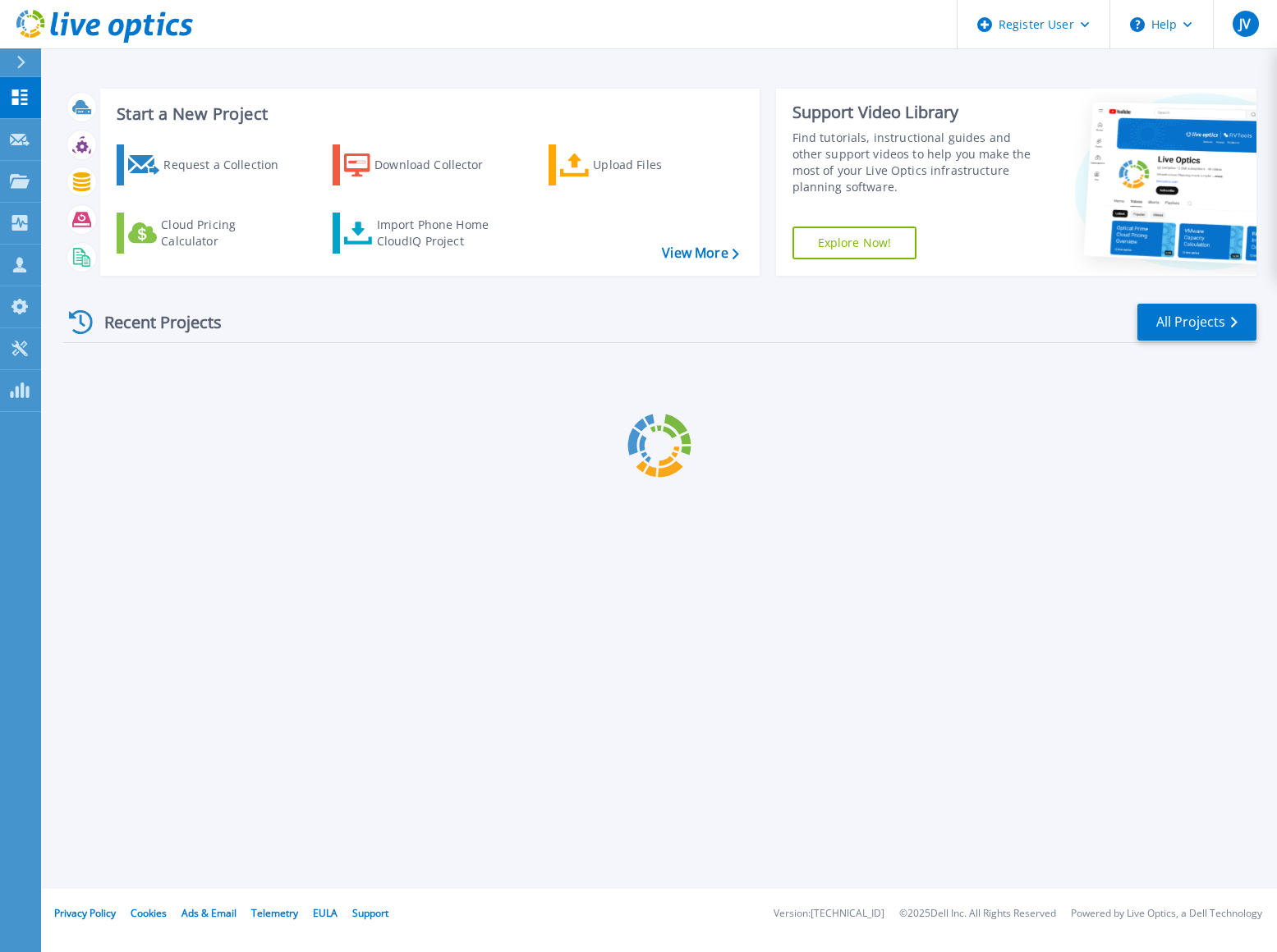 Image resolution: width=1277 pixels, height=952 pixels. I want to click on div: Request a Collection, so click(230, 165).